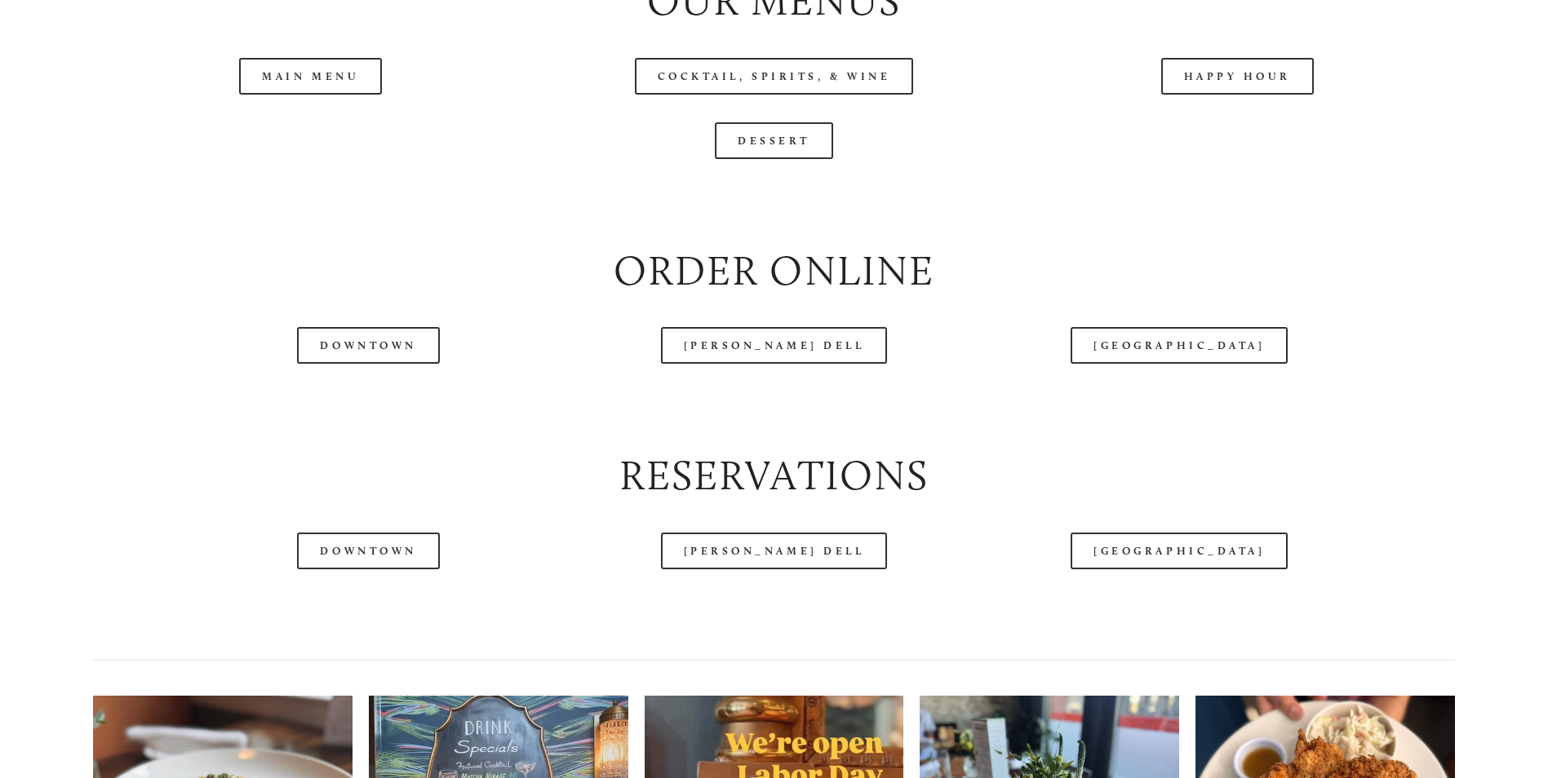 This screenshot has width=1548, height=778. What do you see at coordinates (773, 476) in the screenshot?
I see `h2: Reservations` at bounding box center [773, 476].